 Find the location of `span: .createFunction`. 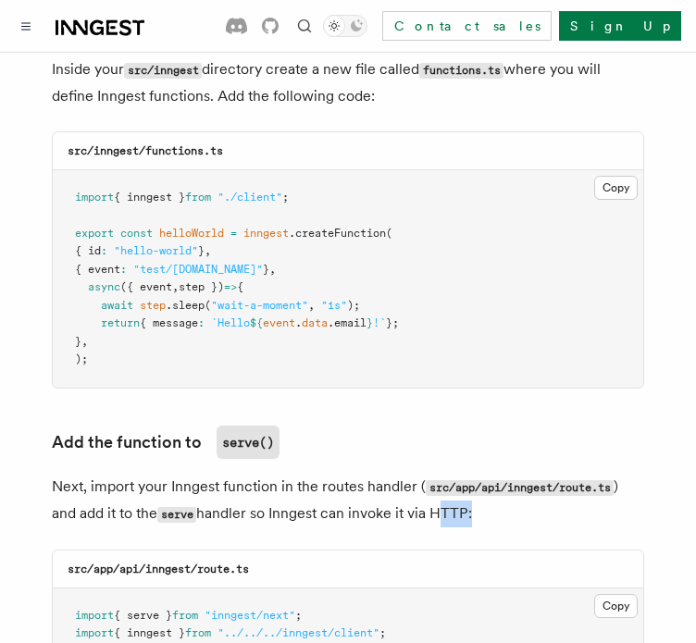

span: .createFunction is located at coordinates (337, 233).